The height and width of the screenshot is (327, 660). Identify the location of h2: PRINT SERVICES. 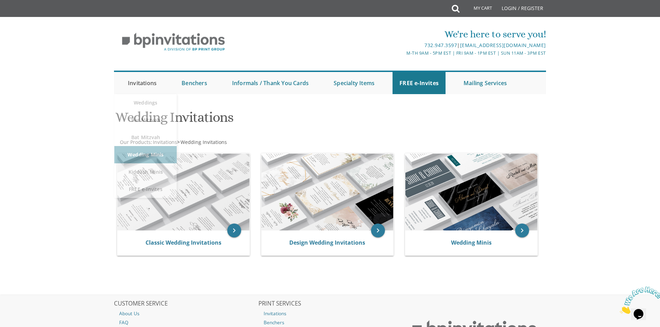
(330, 304).